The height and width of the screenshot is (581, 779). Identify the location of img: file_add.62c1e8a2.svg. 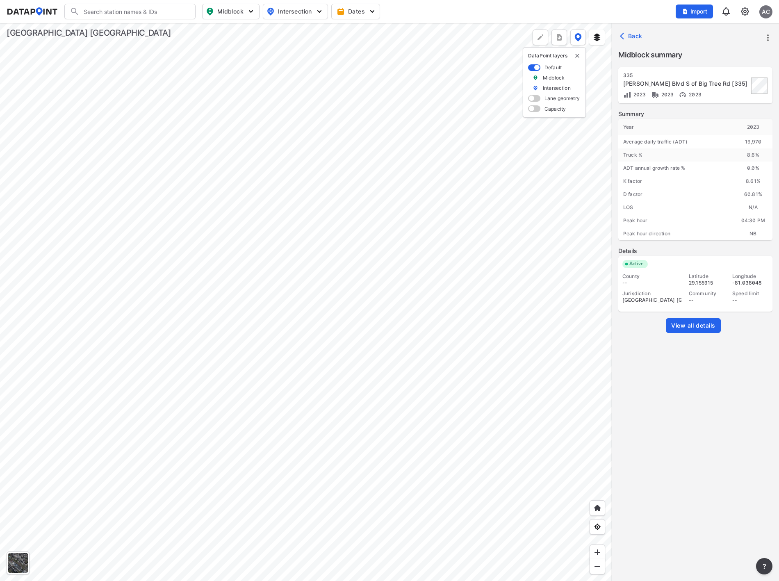
(685, 11).